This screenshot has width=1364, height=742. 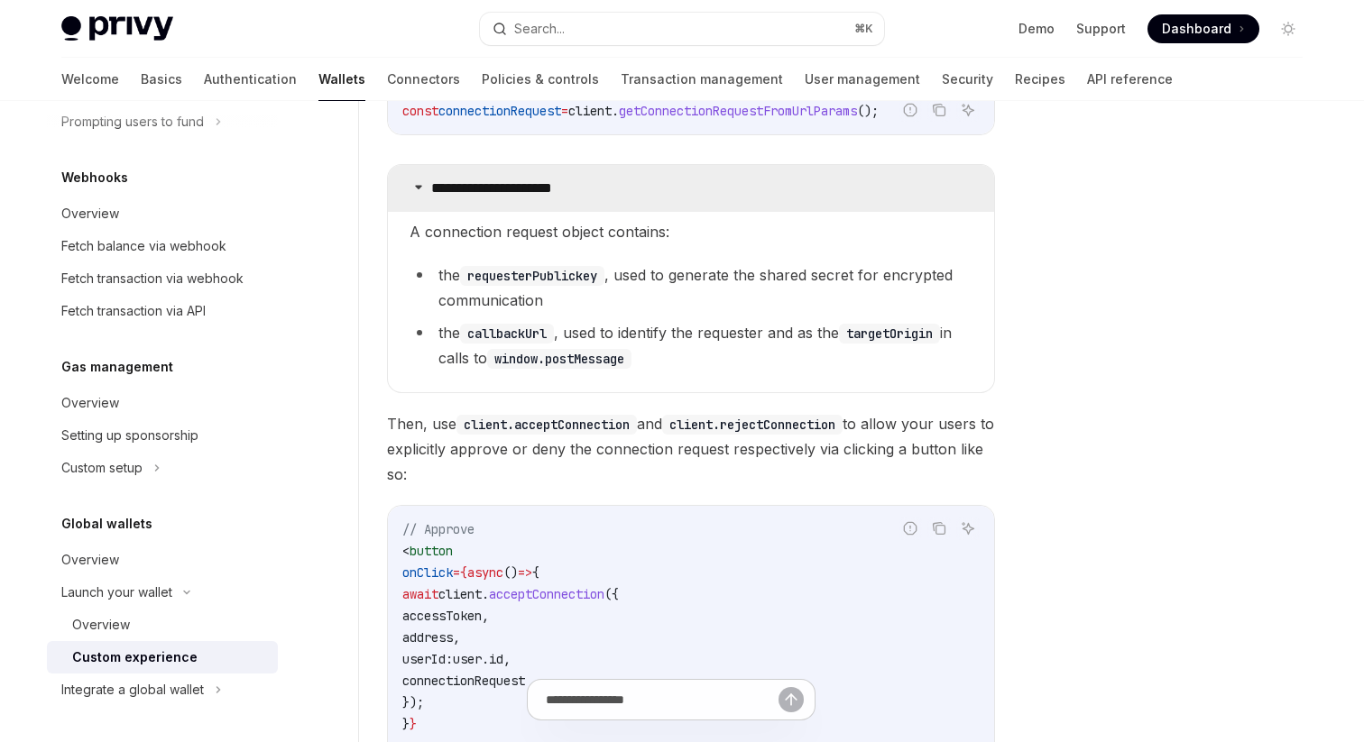 What do you see at coordinates (438, 530) in the screenshot?
I see `span: // Approve` at bounding box center [438, 530].